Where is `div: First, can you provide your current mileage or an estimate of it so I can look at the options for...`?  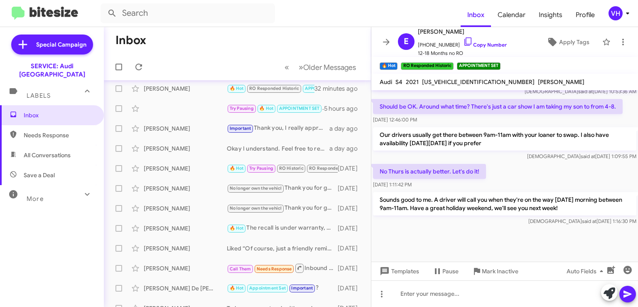
div: First, can you provide your current mileage or an estimate of it so I can look at the options for... is located at coordinates (282, 168).